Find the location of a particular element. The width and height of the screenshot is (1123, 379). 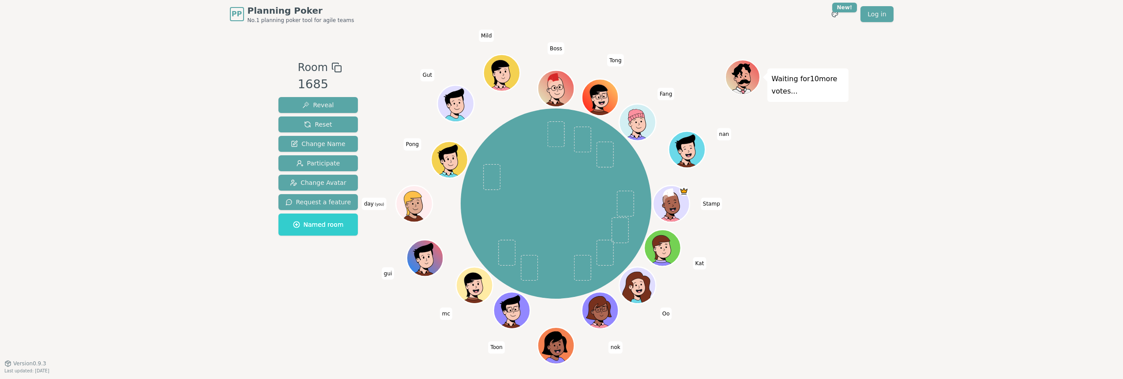

a: PPPlanning PokerNo.1 planning poker tool for agile teams is located at coordinates (292, 14).